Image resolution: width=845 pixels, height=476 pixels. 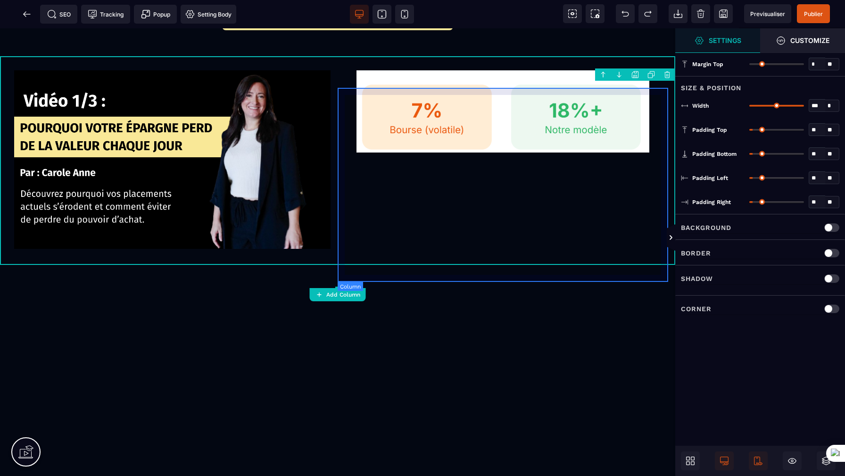 I want to click on span: Margin Top, so click(x=708, y=64).